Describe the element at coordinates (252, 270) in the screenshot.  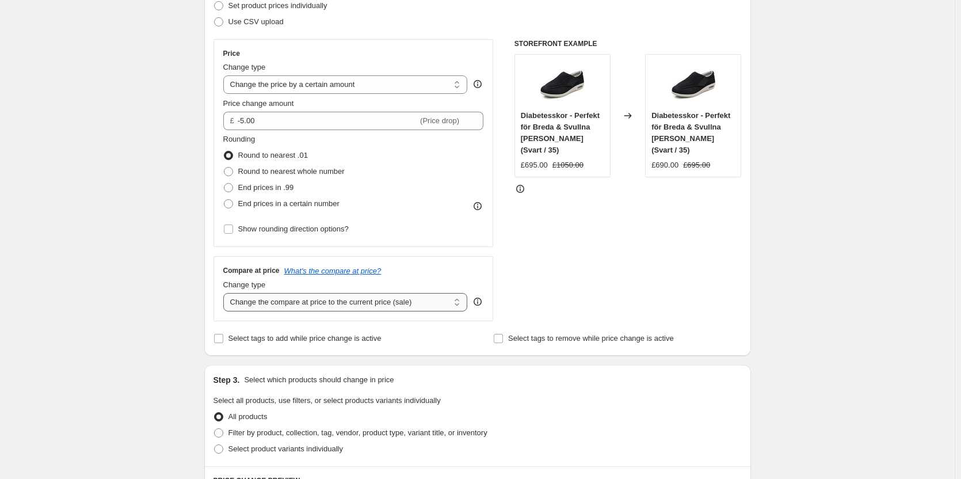
I see `h3: Compare at price` at that location.